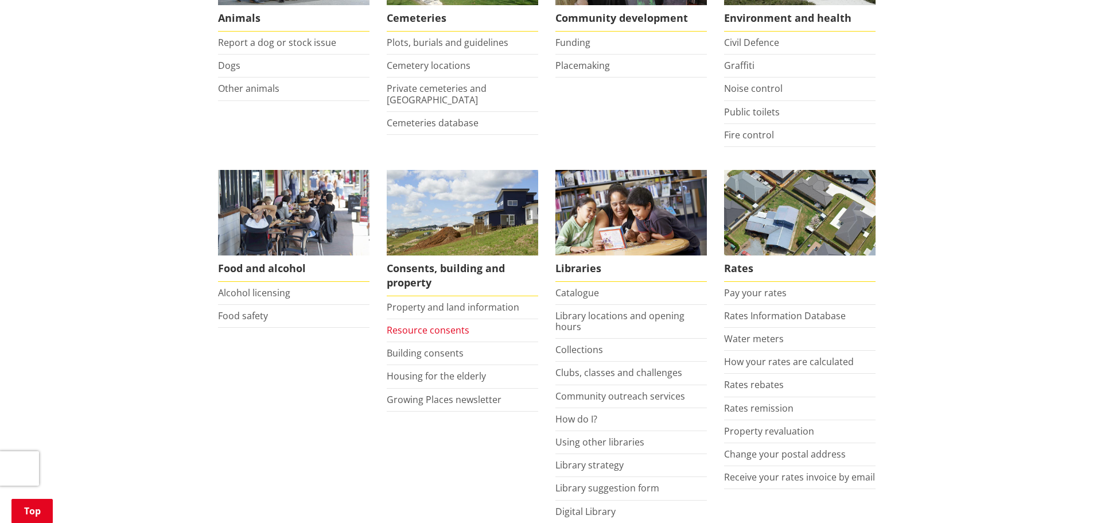  What do you see at coordinates (589, 465) in the screenshot?
I see `a: Library strategy` at bounding box center [589, 465].